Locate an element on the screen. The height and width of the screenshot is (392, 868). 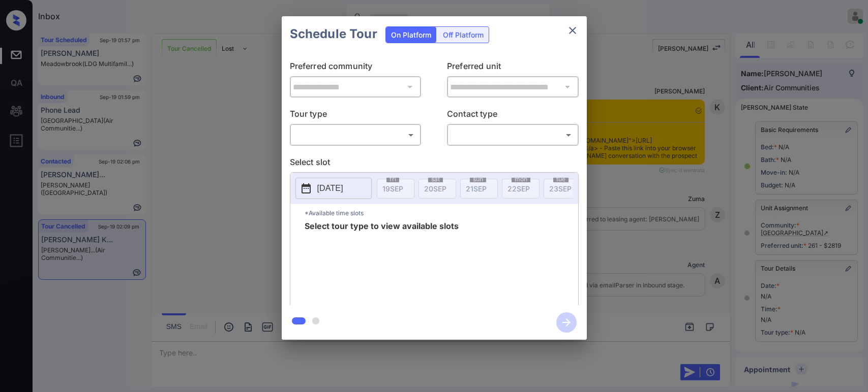
h2: Schedule Tour is located at coordinates (333, 34).